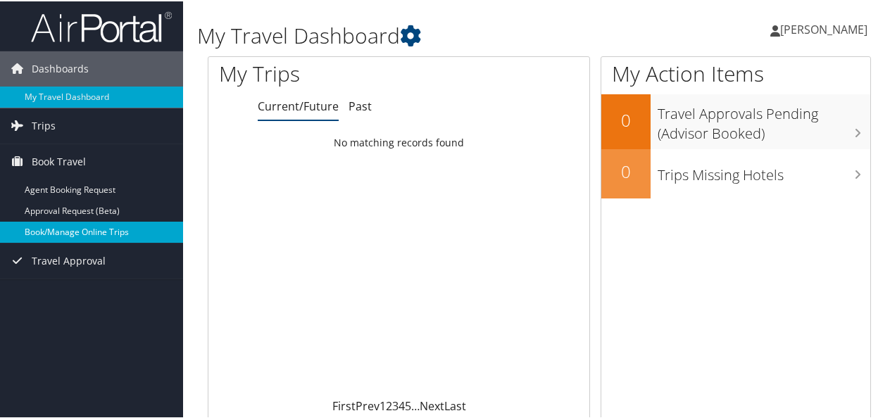 Image resolution: width=890 pixels, height=418 pixels. I want to click on a: Current/Future, so click(298, 105).